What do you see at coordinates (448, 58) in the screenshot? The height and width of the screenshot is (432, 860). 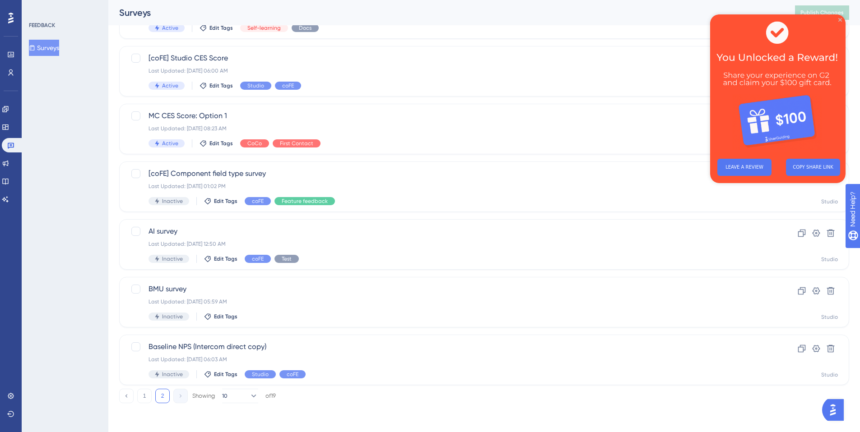 I see `span: [coFE] Studio CES Score` at bounding box center [448, 58].